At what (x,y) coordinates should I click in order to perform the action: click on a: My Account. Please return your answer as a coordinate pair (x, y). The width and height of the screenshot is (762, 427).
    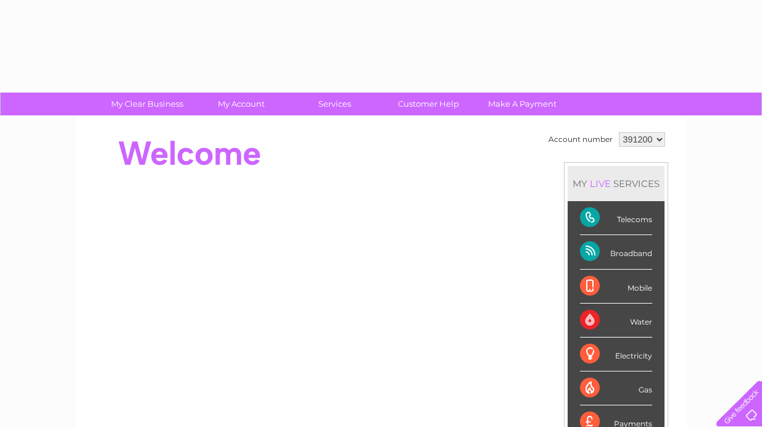
    Looking at the image, I should click on (241, 104).